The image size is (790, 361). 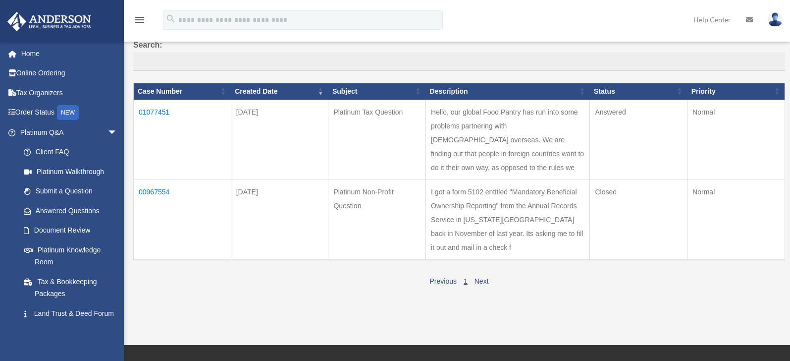 I want to click on td: Platinum Non-Profit Question, so click(x=377, y=220).